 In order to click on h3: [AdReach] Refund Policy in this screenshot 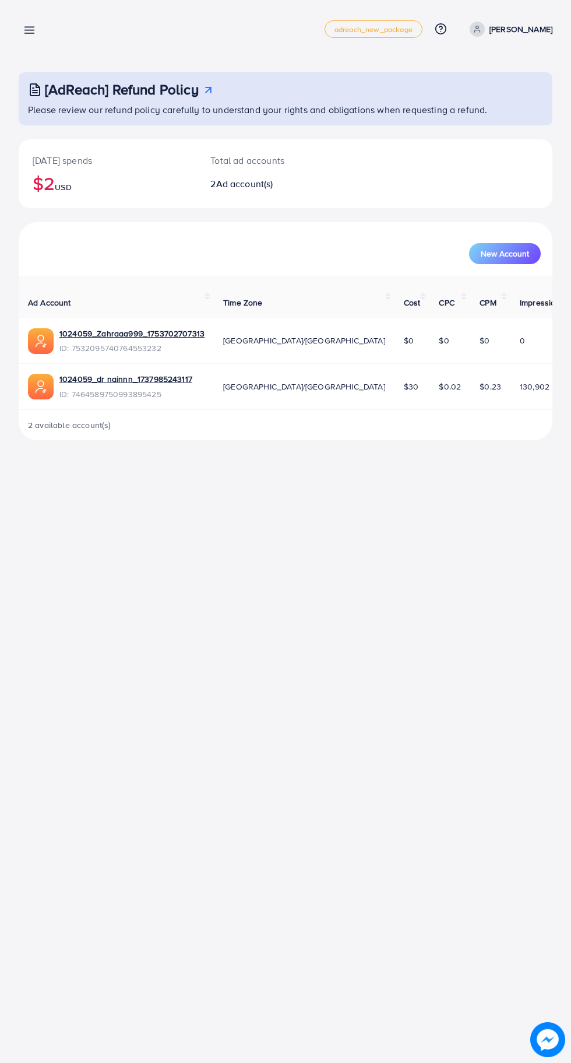, I will do `click(122, 89)`.